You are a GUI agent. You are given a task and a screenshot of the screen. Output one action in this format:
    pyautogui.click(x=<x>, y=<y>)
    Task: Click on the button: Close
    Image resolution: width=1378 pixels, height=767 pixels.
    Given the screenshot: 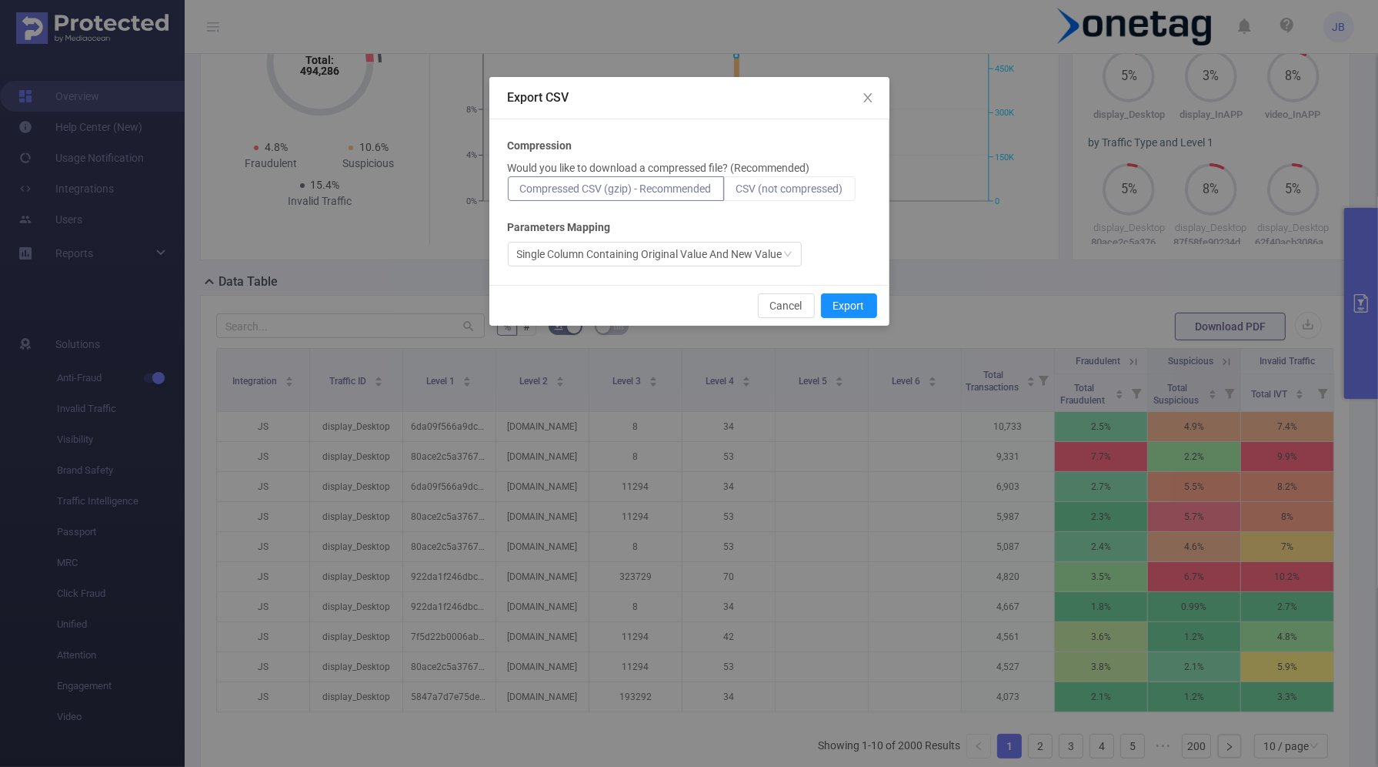 What is the action you would take?
    pyautogui.click(x=868, y=99)
    